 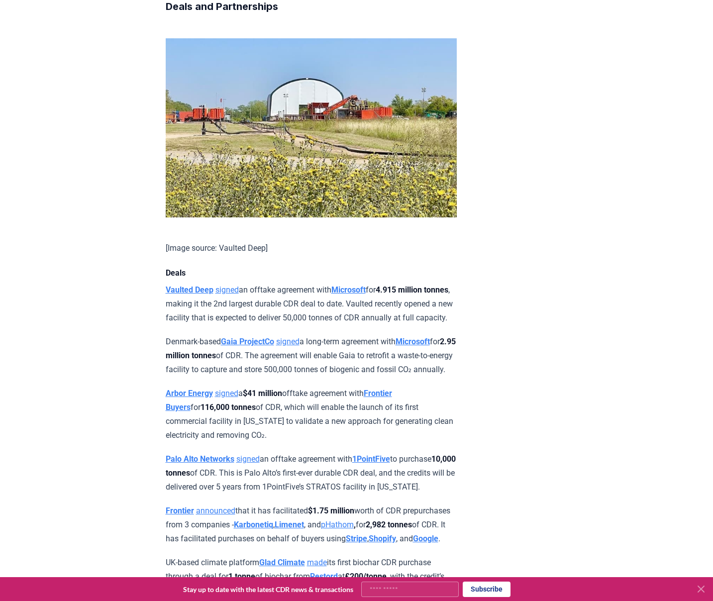 What do you see at coordinates (337, 524) in the screenshot?
I see `a: pHathom` at bounding box center [337, 524].